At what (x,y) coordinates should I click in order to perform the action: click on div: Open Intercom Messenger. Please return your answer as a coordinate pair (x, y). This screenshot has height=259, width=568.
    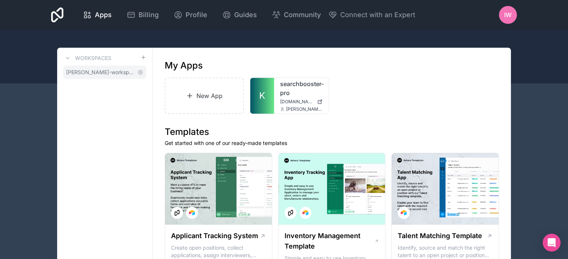
    Looking at the image, I should click on (551, 243).